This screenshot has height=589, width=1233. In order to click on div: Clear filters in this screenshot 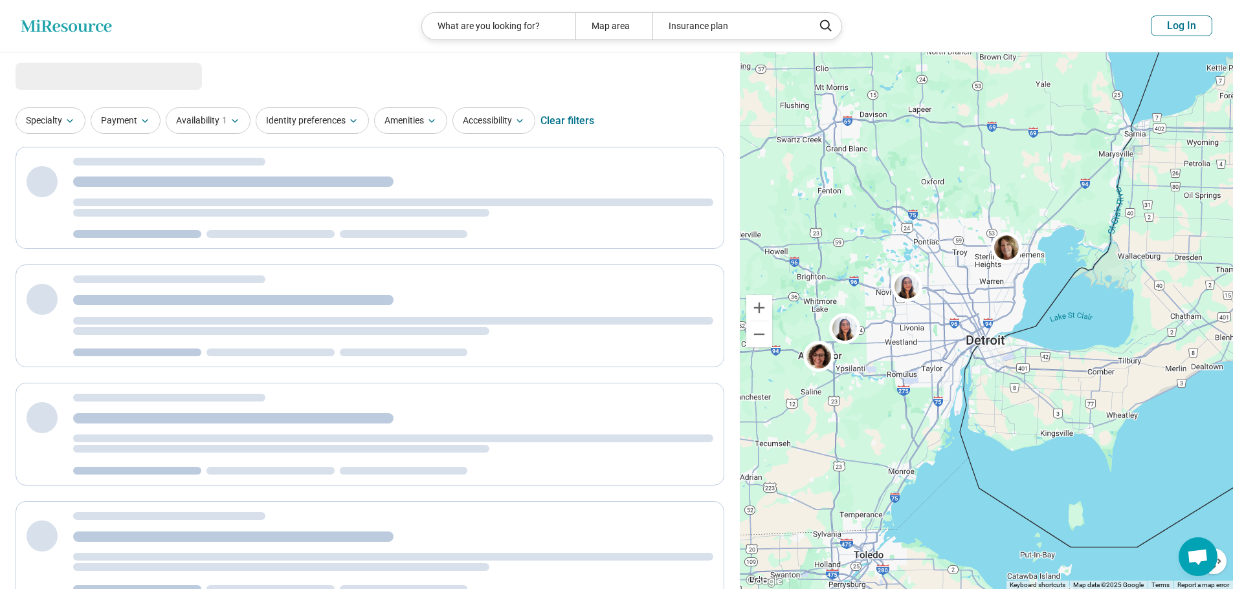, I will do `click(567, 121)`.